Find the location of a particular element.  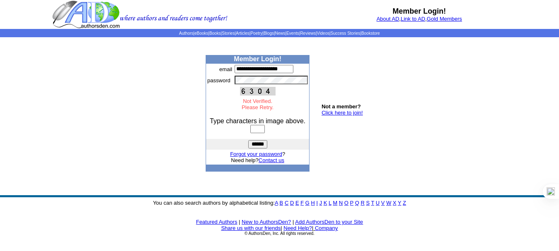

a: Authors is located at coordinates (186, 33).